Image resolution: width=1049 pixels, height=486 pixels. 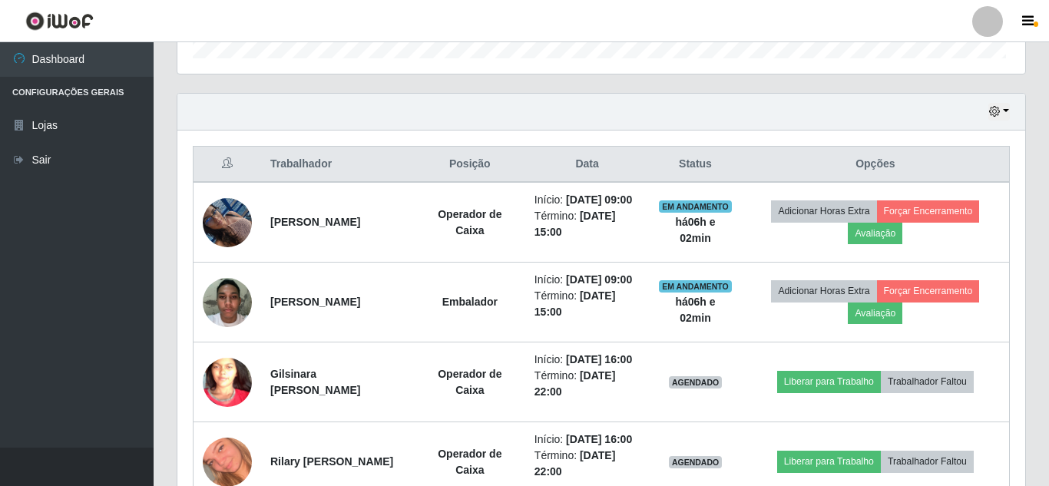 What do you see at coordinates (338, 164) in the screenshot?
I see `th: Trabalhador` at bounding box center [338, 164].